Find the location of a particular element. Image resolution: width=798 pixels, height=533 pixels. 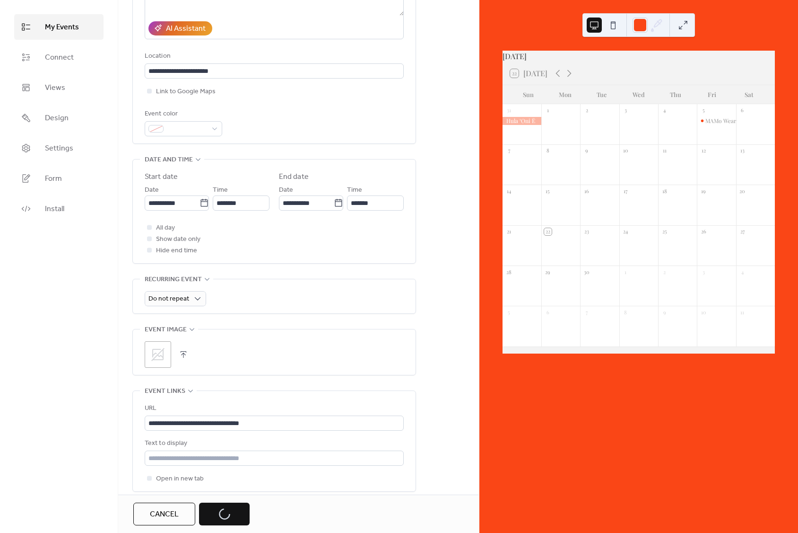

div: AI Assistant is located at coordinates (186, 29).